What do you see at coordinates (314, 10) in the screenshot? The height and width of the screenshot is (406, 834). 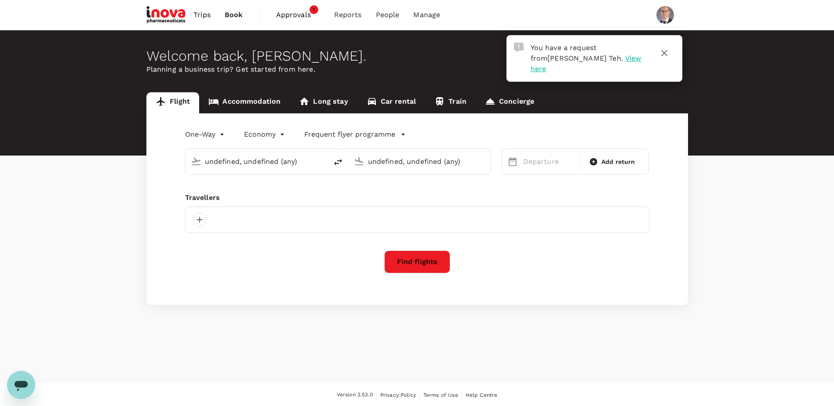 I see `span: 1` at bounding box center [314, 10].